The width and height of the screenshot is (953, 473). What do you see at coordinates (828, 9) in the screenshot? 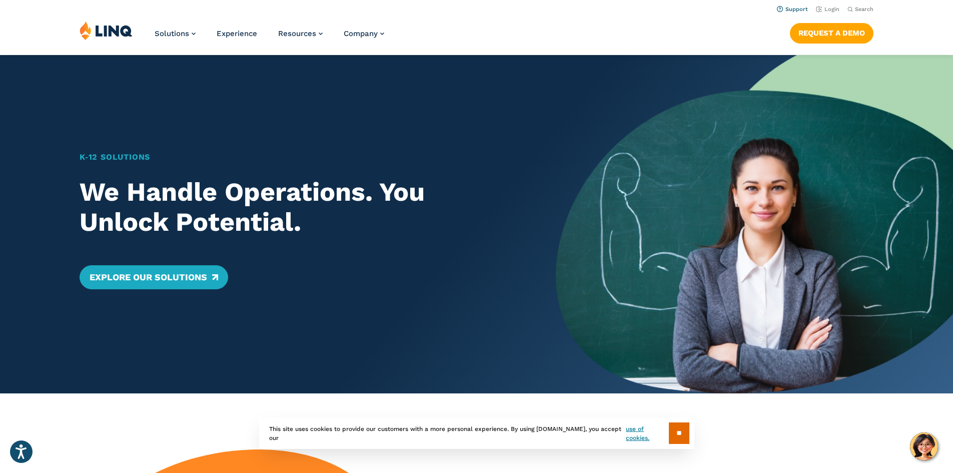
I see `a: Login` at bounding box center [828, 9].